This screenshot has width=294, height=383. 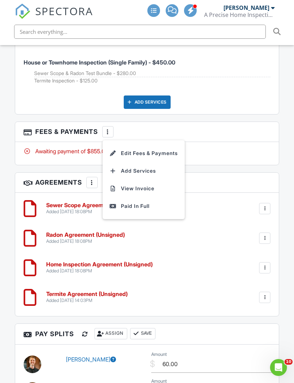 What do you see at coordinates (99, 265) in the screenshot?
I see `h6: Home Inspection Agreement (Unsigned)` at bounding box center [99, 265].